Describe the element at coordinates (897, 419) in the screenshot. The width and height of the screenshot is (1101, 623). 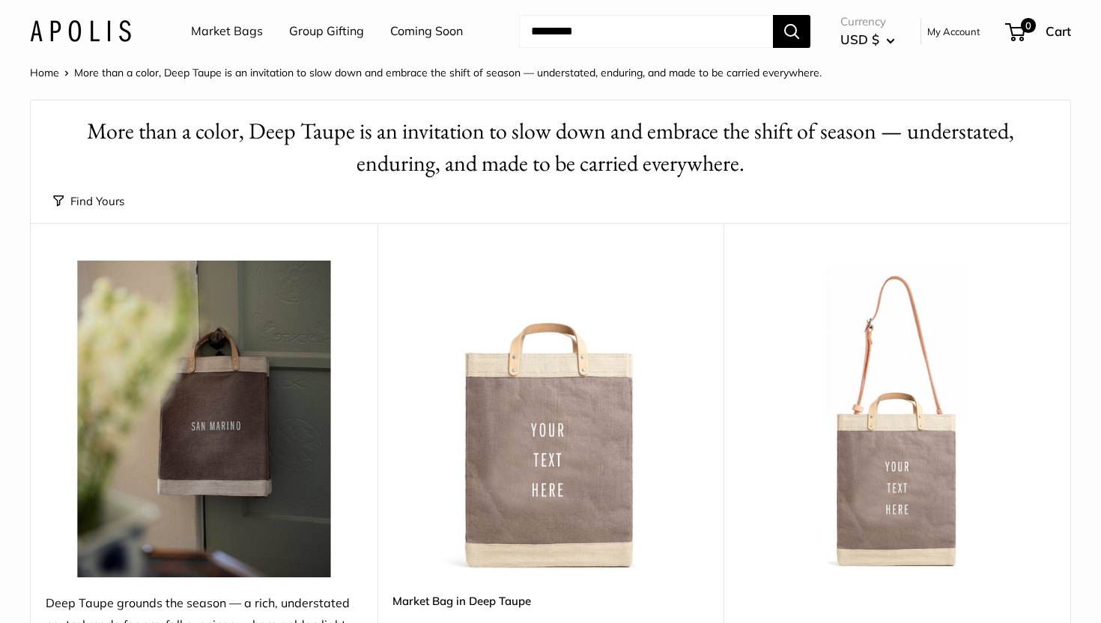
I see `img: Market Bag in Deep Taupe with Strap` at that location.